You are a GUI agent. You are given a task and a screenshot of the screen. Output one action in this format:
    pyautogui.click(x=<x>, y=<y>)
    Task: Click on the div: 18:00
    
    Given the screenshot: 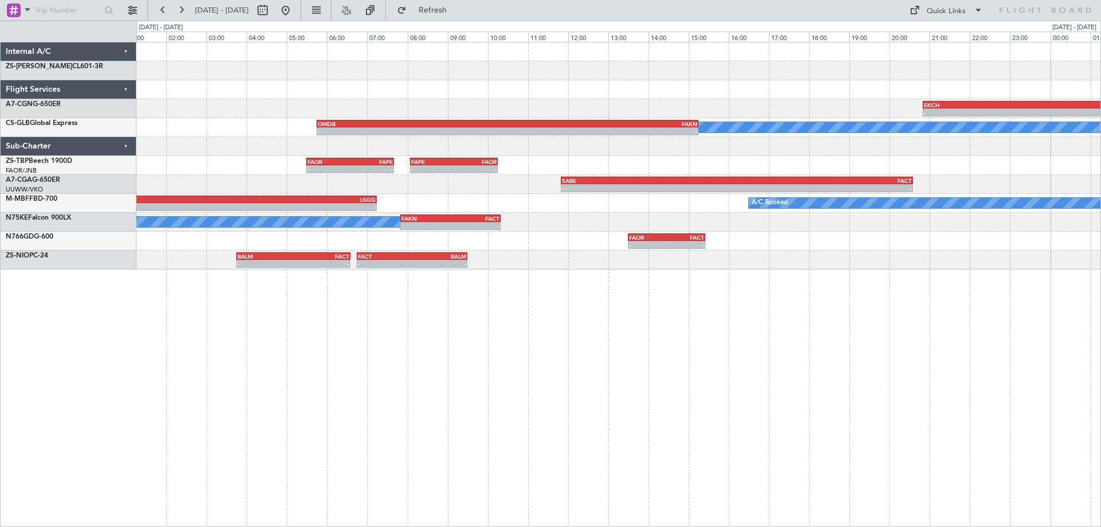 What is the action you would take?
    pyautogui.click(x=829, y=37)
    